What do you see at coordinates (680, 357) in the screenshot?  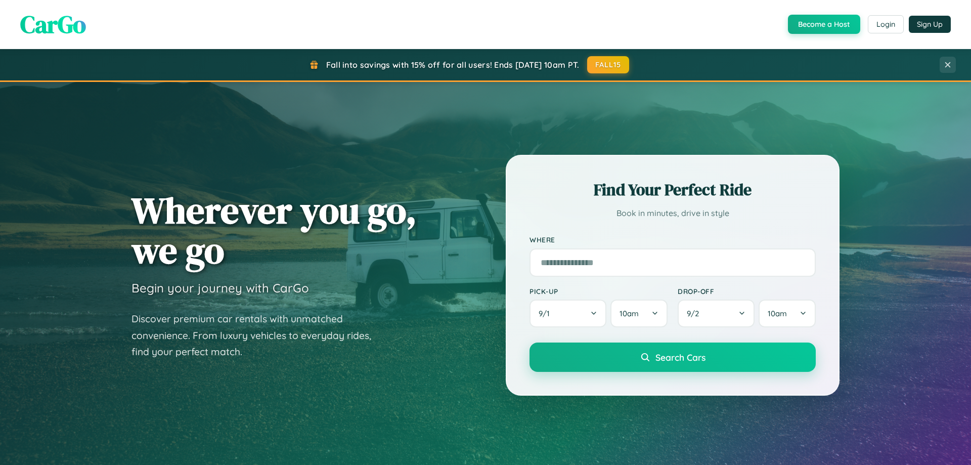 I see `span: Search Cars` at bounding box center [680, 357].